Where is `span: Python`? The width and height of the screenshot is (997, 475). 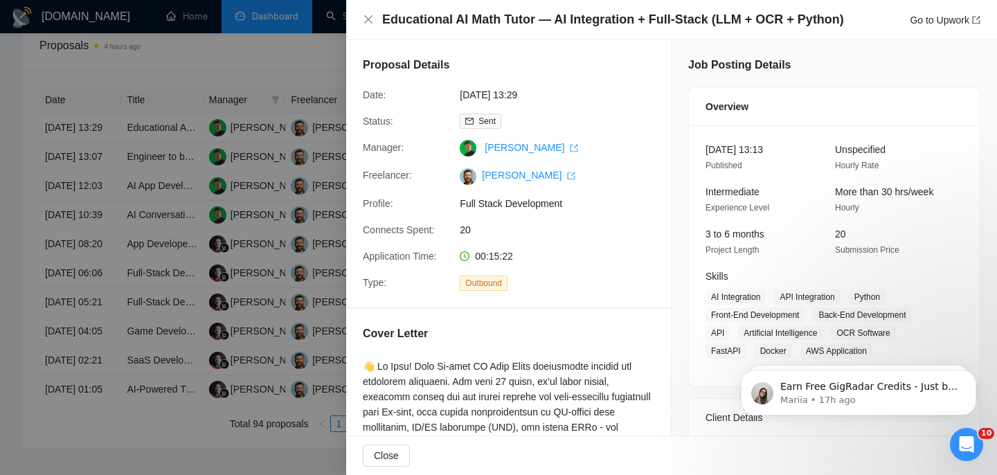 span: Python is located at coordinates (866, 297).